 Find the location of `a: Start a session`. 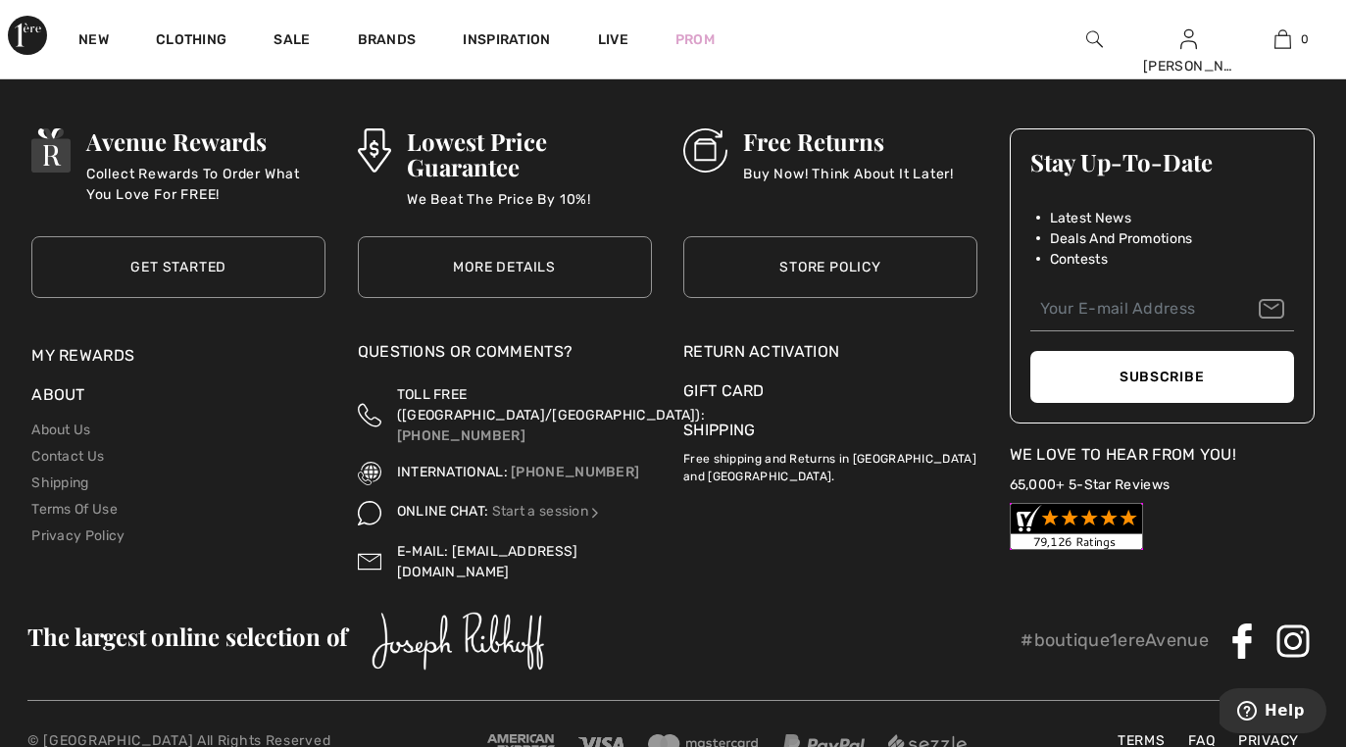

a: Start a session is located at coordinates (547, 511).